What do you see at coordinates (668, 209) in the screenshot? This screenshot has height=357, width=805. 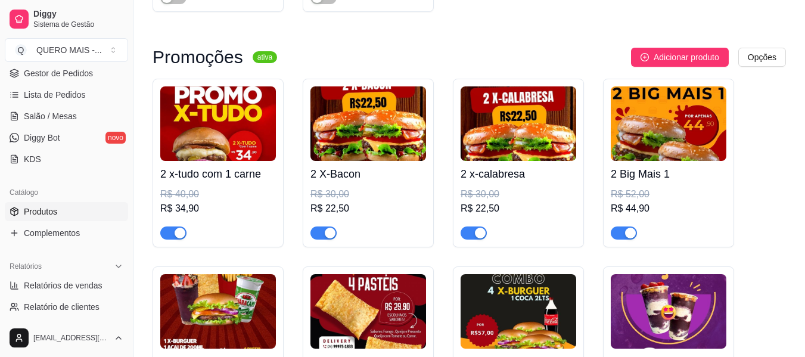 I see `div: R$ 44,90` at bounding box center [668, 209].